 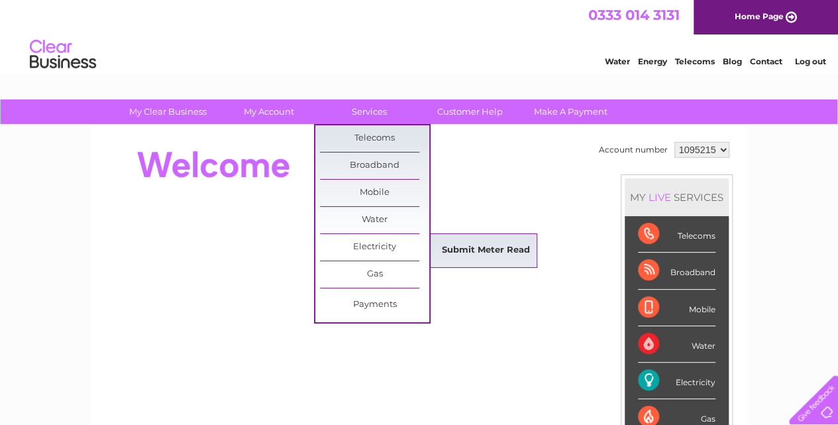 I want to click on a: Services, so click(x=369, y=111).